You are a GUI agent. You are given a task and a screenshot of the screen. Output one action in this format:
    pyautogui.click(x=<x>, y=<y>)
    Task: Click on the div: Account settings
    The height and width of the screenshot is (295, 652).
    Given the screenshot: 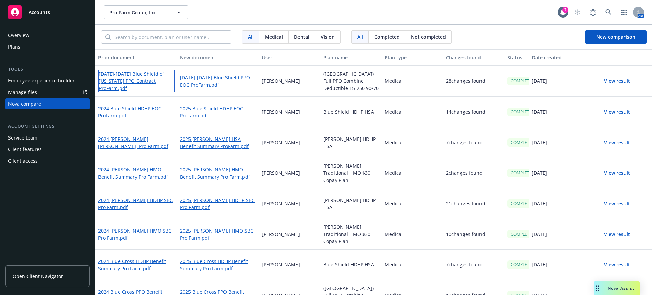 What is the action you would take?
    pyautogui.click(x=48, y=126)
    